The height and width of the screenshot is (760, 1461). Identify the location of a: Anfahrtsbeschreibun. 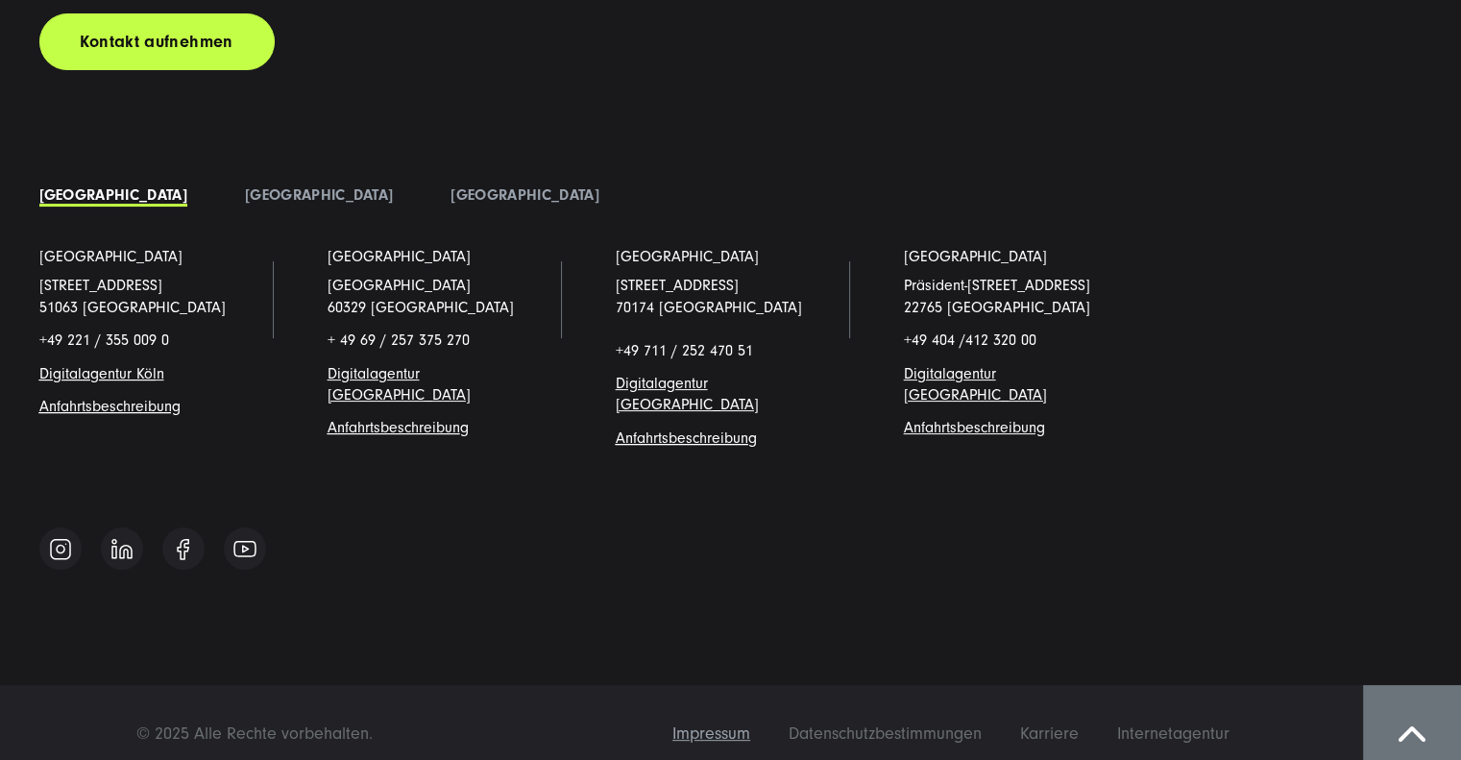
(394, 427).